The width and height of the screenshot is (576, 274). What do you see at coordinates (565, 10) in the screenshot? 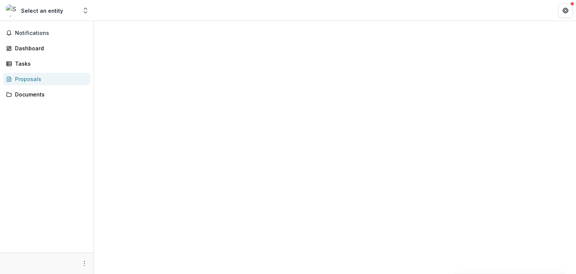
I see `button: Get Help` at bounding box center [565, 10].